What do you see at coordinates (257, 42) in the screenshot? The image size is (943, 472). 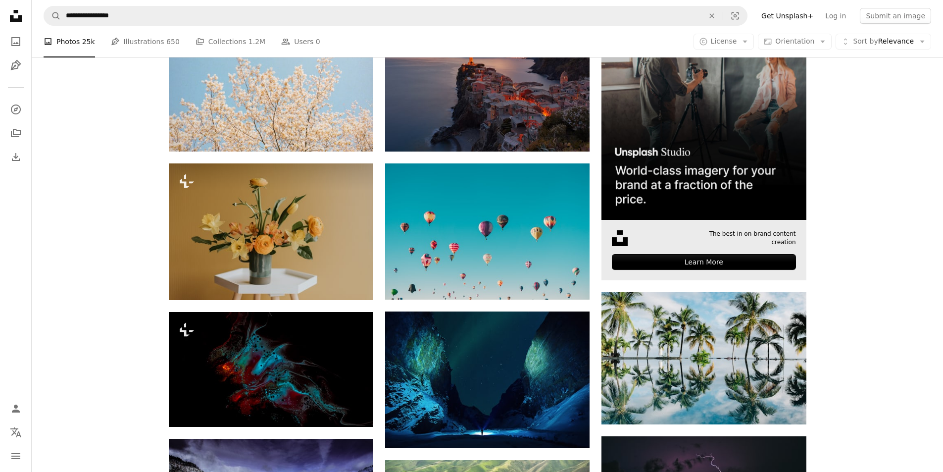 I see `span: 1.2M` at bounding box center [257, 42].